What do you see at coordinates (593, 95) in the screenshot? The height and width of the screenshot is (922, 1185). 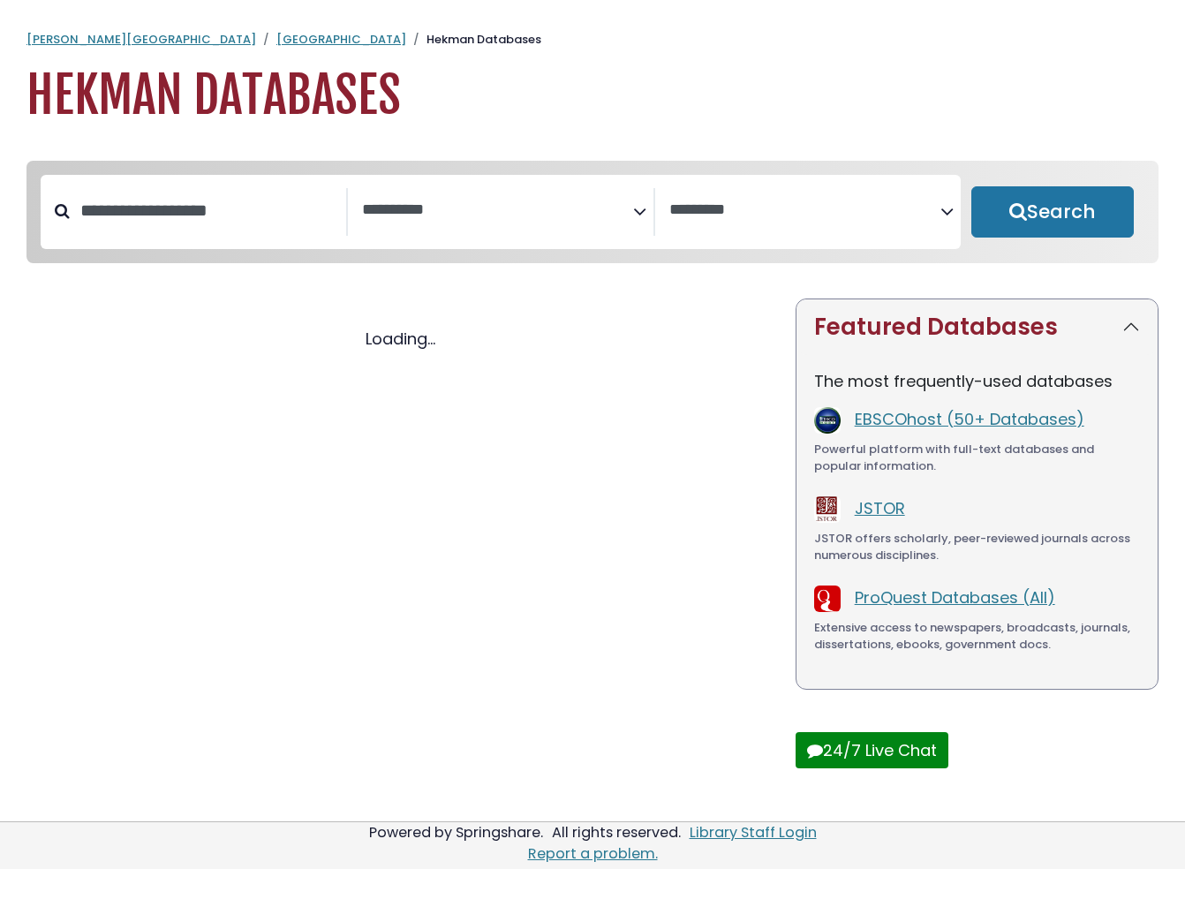 I see `h1: Hekman Databases` at bounding box center [593, 95].